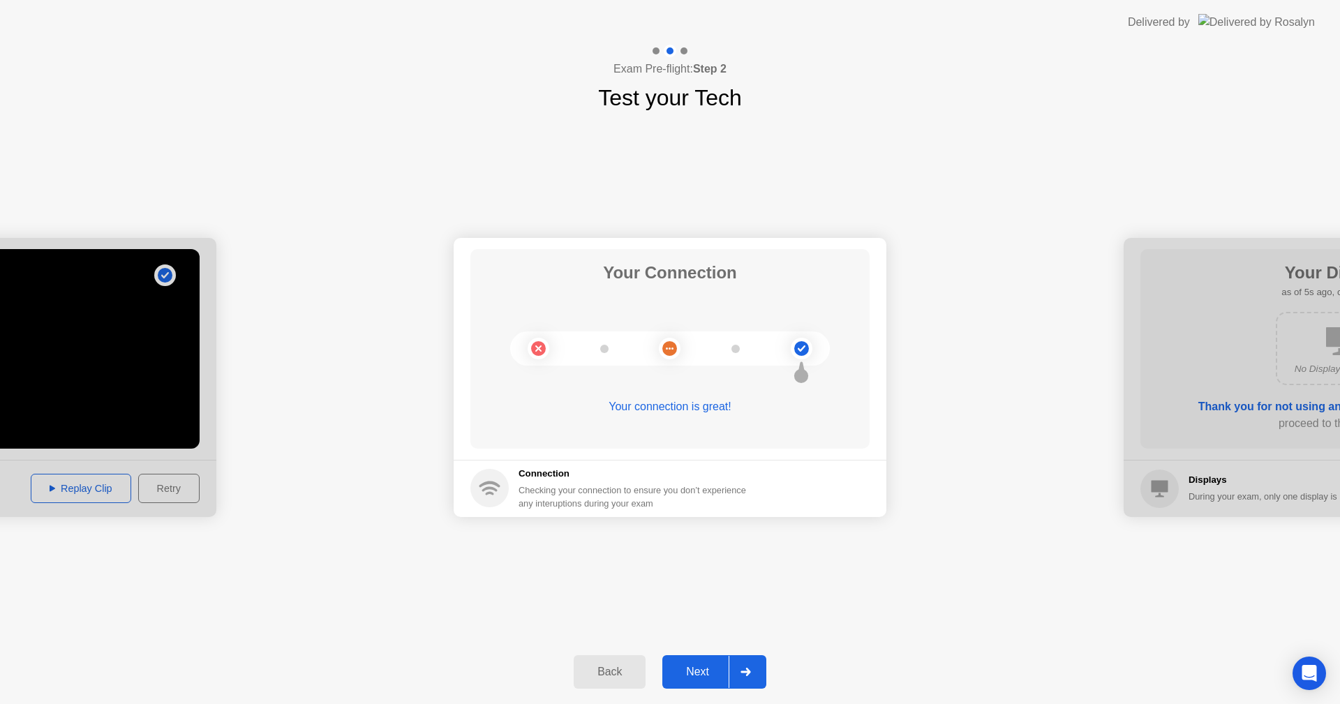 This screenshot has width=1340, height=704. I want to click on div: Back, so click(609, 672).